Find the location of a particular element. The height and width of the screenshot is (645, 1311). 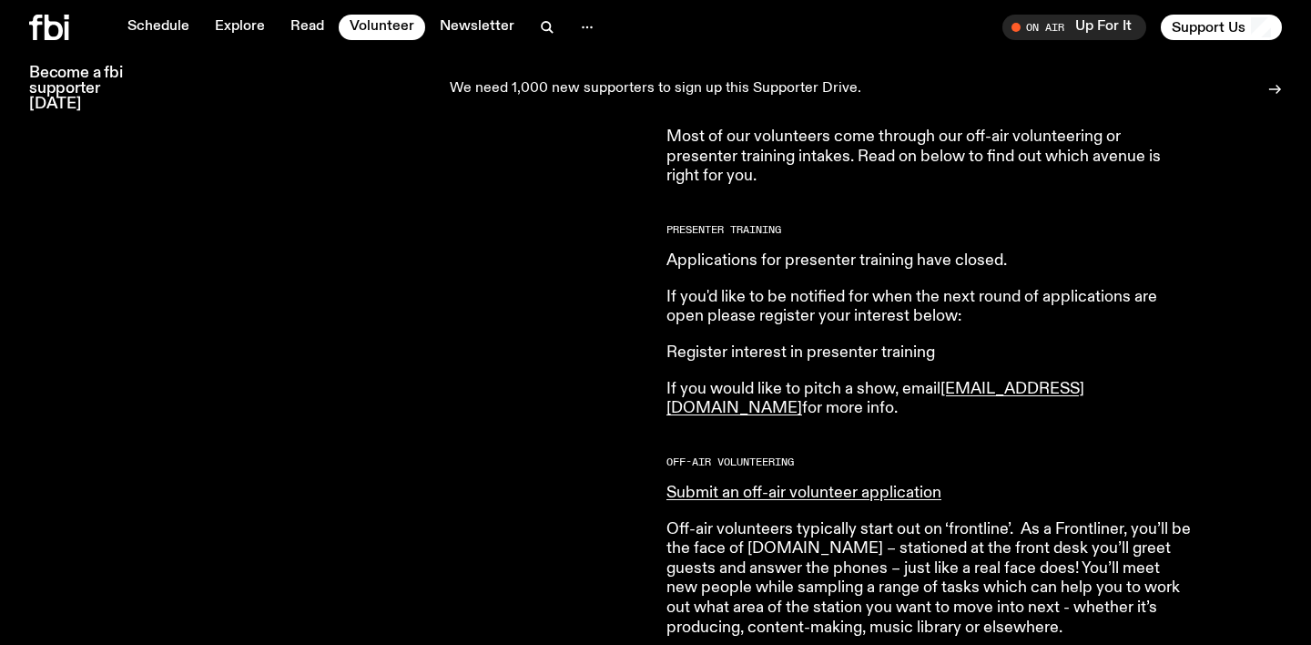

h2: Presenter Training is located at coordinates (929, 229).